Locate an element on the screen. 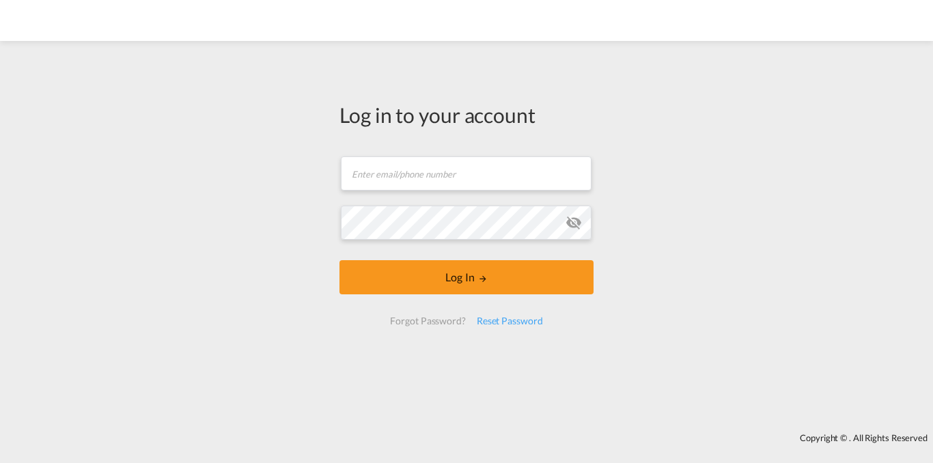  input: Enter email/phone number is located at coordinates (466, 173).